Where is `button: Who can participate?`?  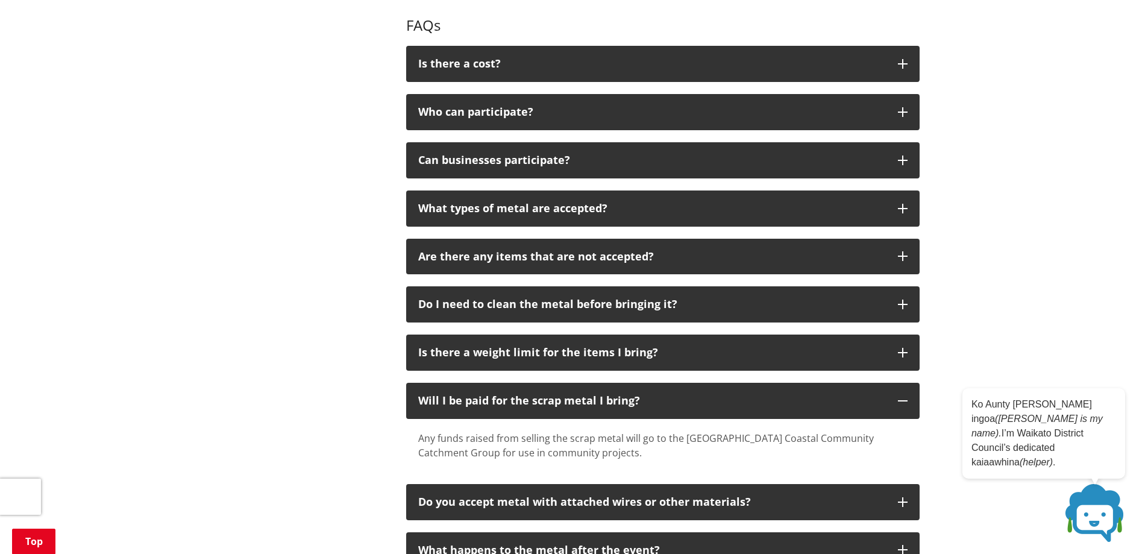
button: Who can participate? is located at coordinates (663, 112).